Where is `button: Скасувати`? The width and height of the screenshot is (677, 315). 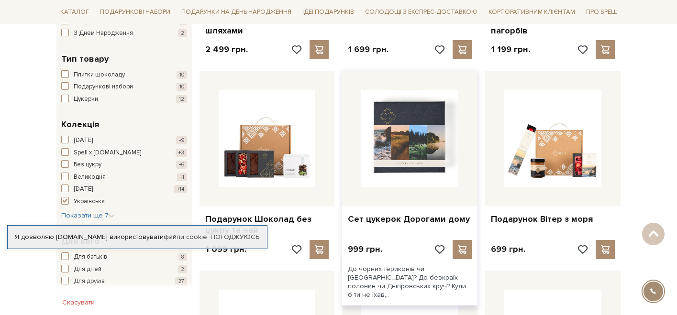
button: Скасувати is located at coordinates (78, 303).